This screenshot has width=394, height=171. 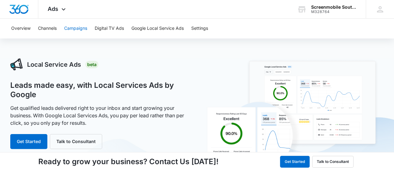 What do you see at coordinates (334, 7) in the screenshot?
I see `div: account name` at bounding box center [334, 7].